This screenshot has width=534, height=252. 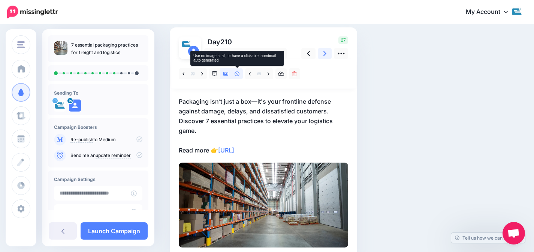 I want to click on img: Missinglettr, so click(x=32, y=12).